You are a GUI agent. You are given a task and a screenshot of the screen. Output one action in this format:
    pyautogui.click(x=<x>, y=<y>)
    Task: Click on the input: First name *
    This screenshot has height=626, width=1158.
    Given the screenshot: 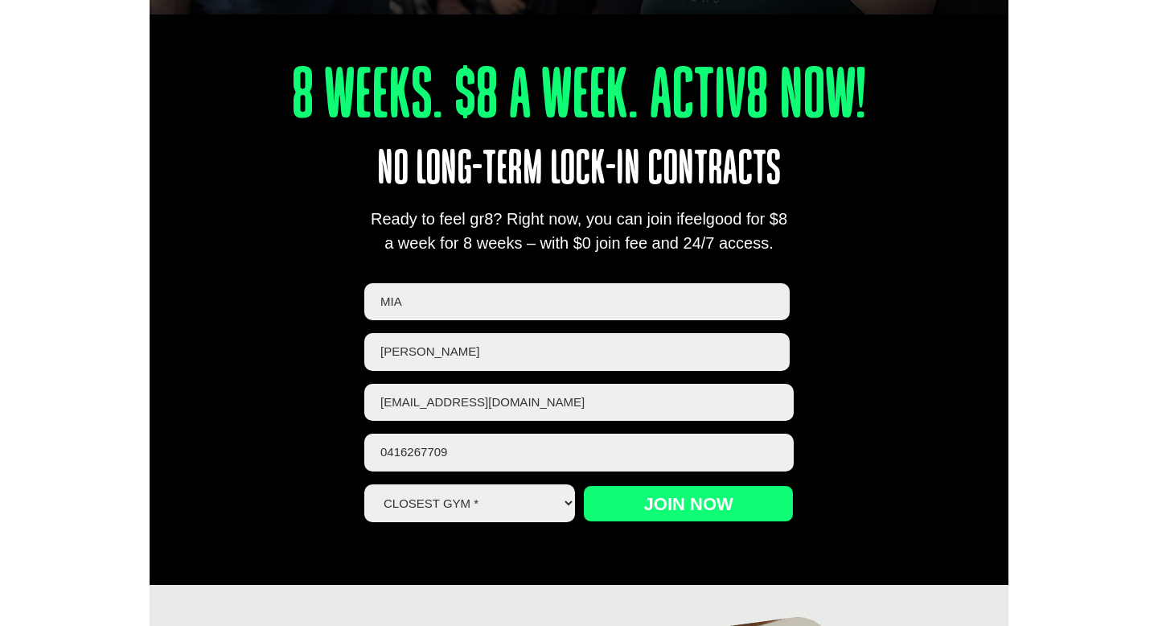 What is the action you would take?
    pyautogui.click(x=577, y=302)
    